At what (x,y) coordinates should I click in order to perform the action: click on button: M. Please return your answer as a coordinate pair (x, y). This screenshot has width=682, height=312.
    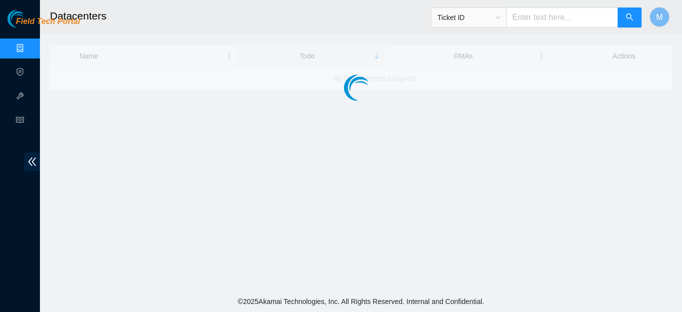
    Looking at the image, I should click on (660, 17).